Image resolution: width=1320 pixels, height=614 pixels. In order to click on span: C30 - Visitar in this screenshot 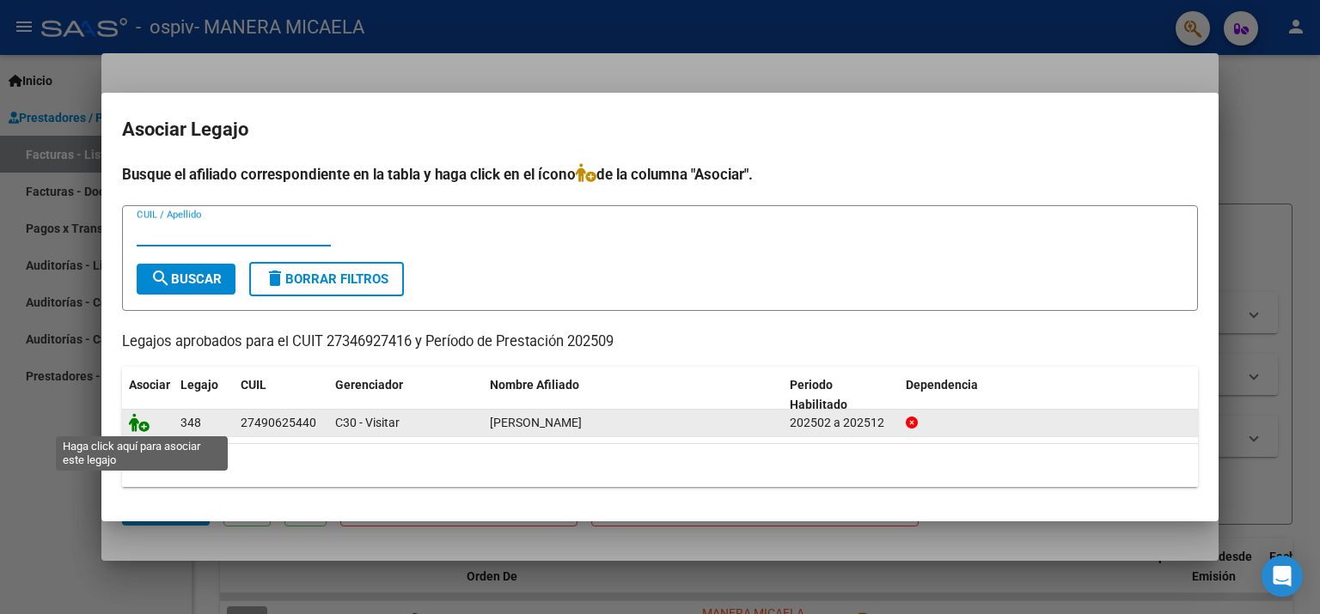, I will do `click(367, 423)`.